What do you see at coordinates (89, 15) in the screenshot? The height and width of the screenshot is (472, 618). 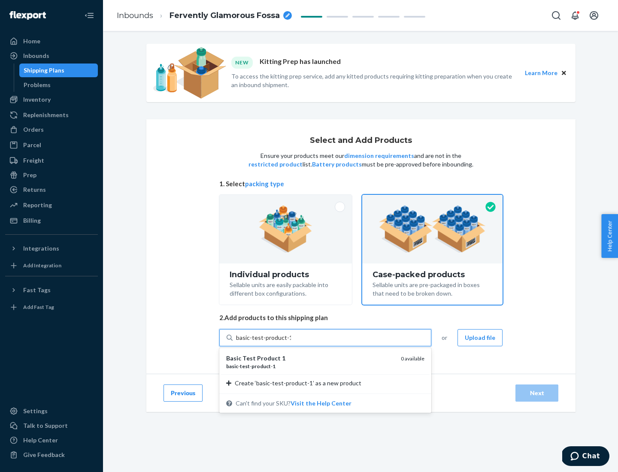 I see `button: Close Navigation` at bounding box center [89, 15].